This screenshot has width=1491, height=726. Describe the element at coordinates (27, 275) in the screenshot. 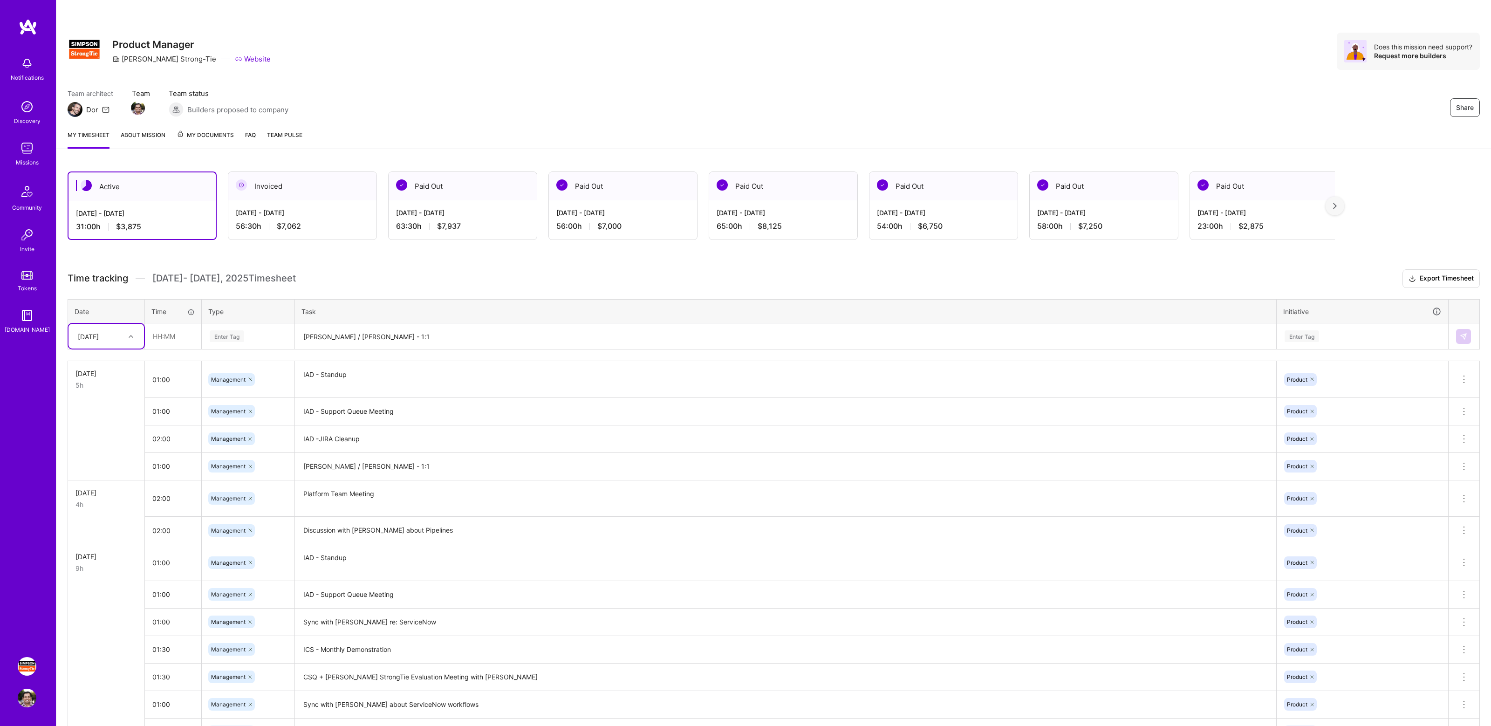

I see `img: tokens` at that location.